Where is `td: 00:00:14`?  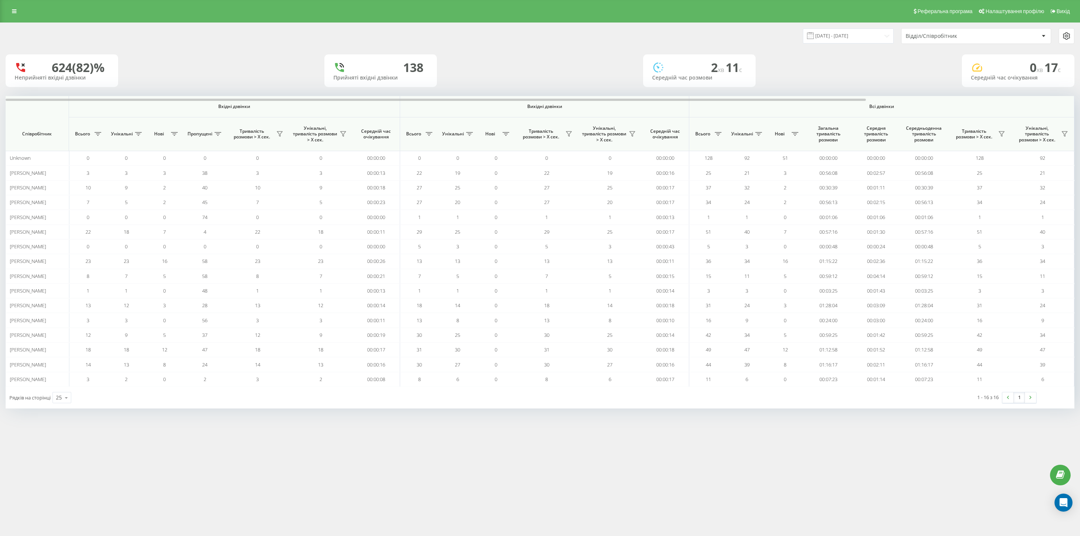 td: 00:00:14 is located at coordinates (376, 305).